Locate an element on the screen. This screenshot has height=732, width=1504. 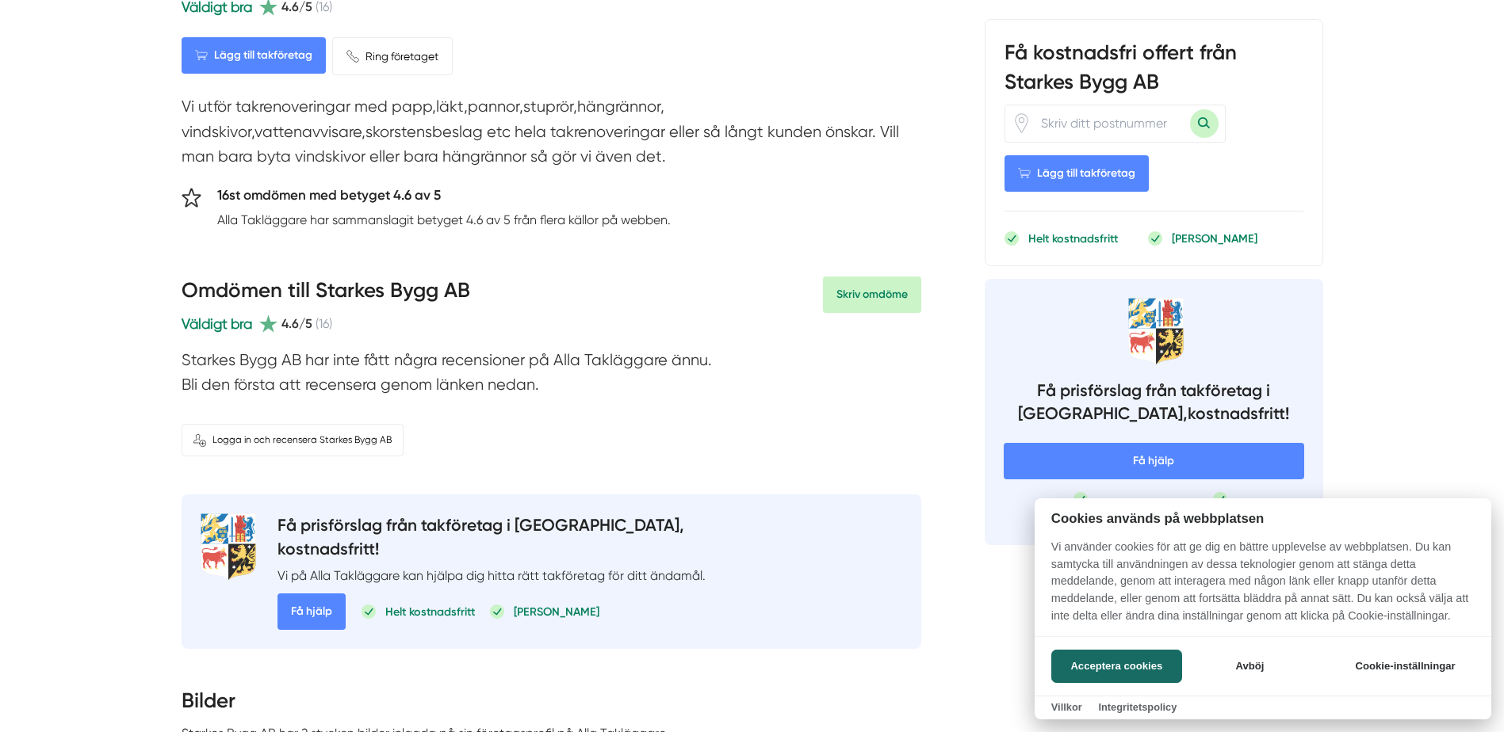
button: Cookie-inställningar is located at coordinates (1404, 667).